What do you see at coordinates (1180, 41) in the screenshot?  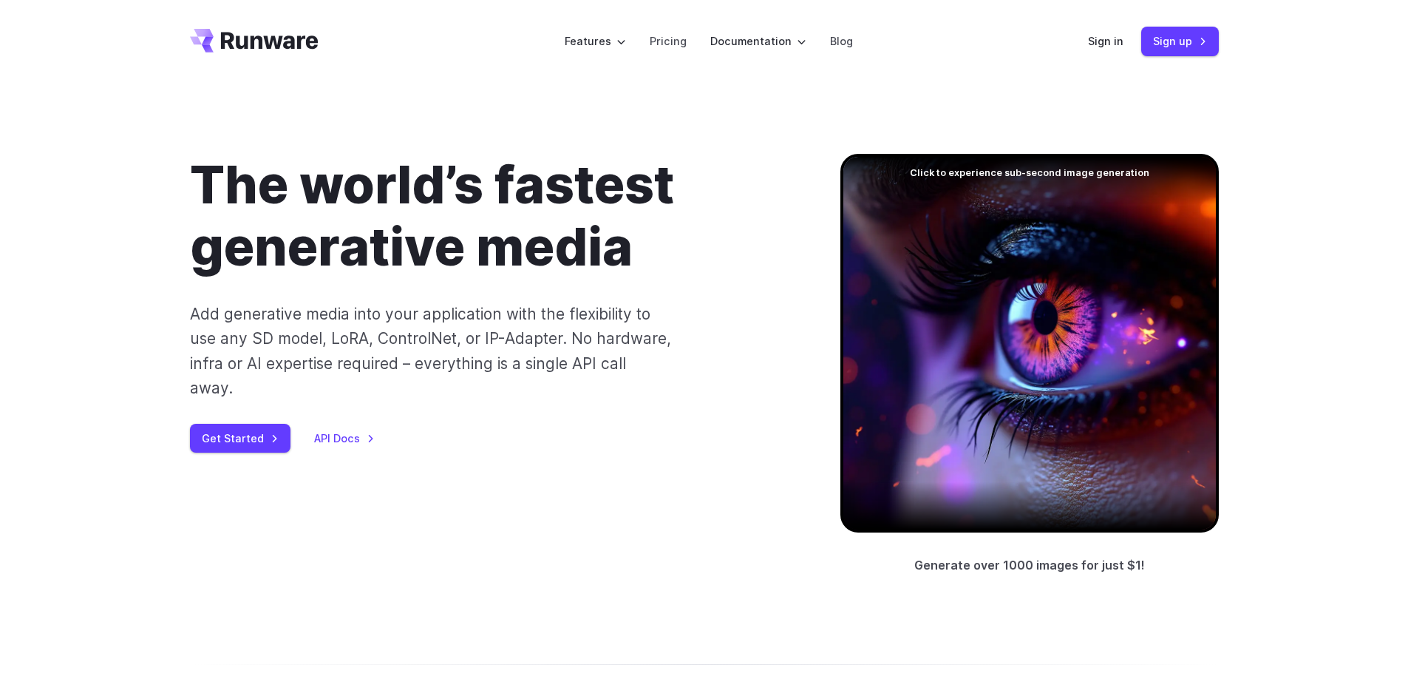 I see `a: Sign up` at bounding box center [1180, 41].